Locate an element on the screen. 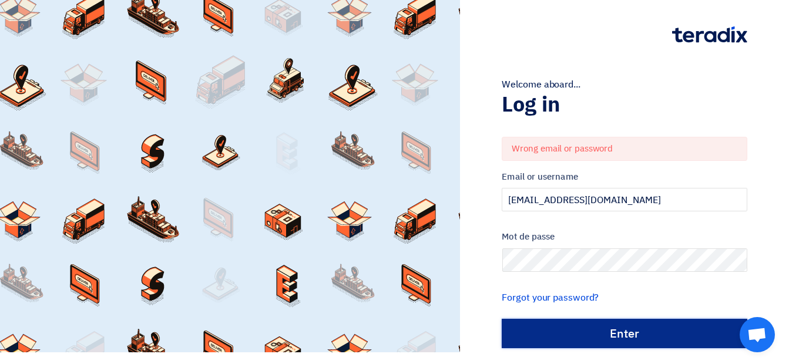  div: Welcome aboard... is located at coordinates (624, 85).